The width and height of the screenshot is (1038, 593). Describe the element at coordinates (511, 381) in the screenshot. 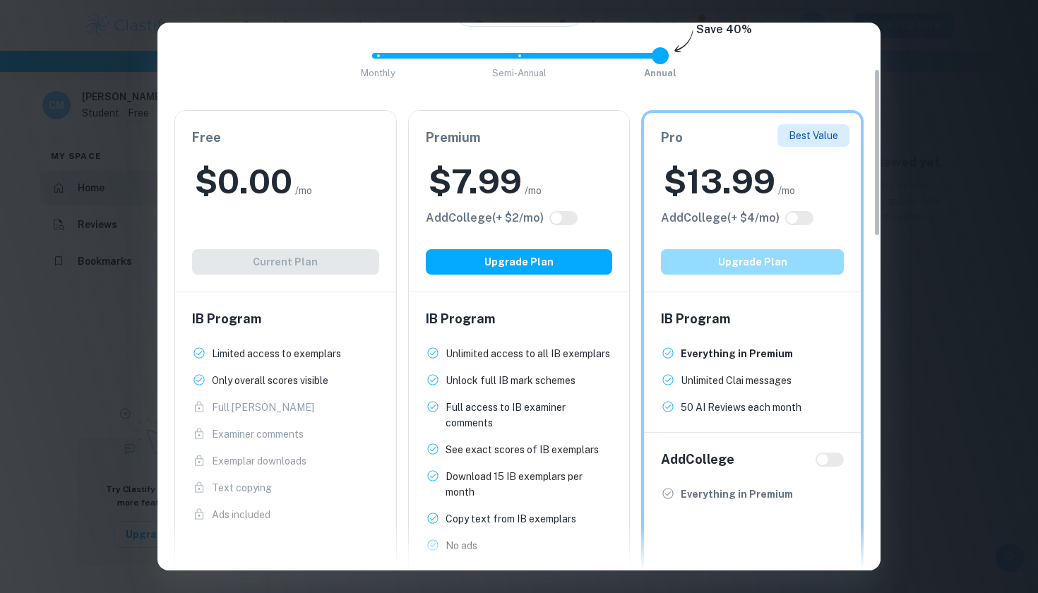

I see `p: Unlock full IB mark schemes` at that location.